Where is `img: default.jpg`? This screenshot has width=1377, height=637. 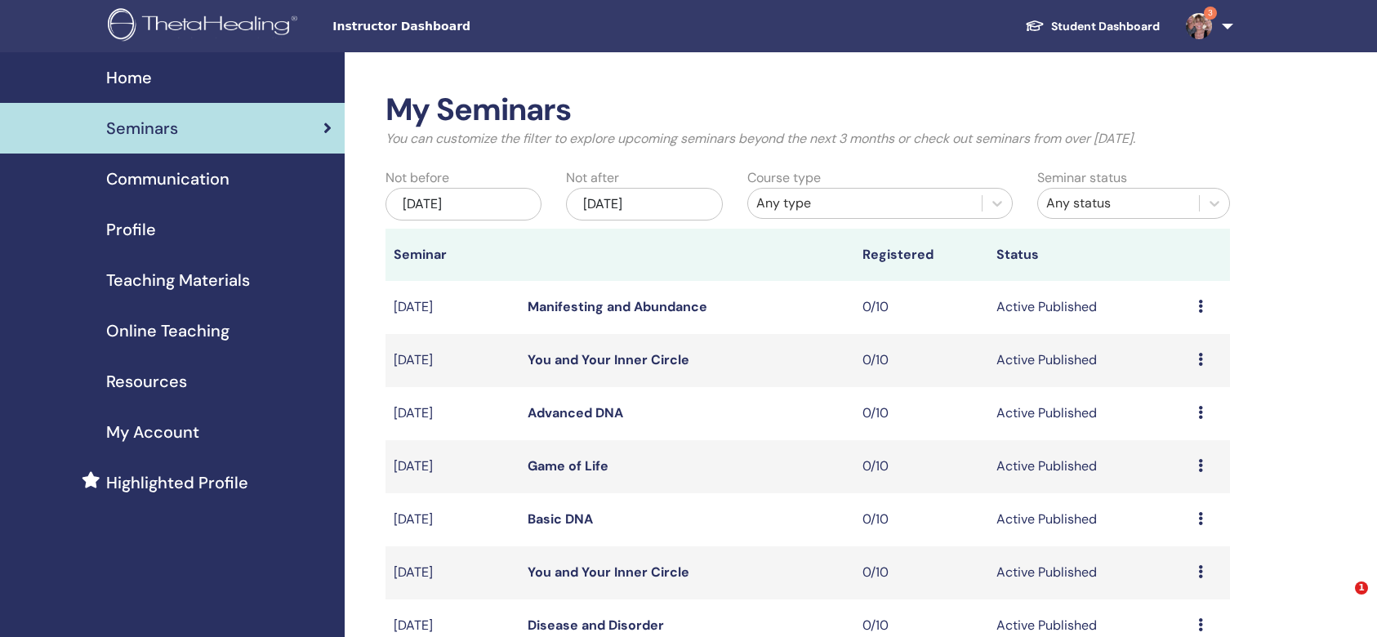
img: default.jpg is located at coordinates (1199, 26).